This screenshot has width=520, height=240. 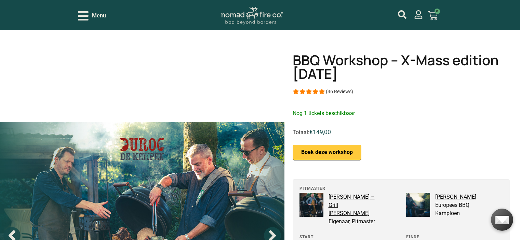 What do you see at coordinates (401, 113) in the screenshot?
I see `p: Nog 1 tickets beschikbaar` at bounding box center [401, 113].